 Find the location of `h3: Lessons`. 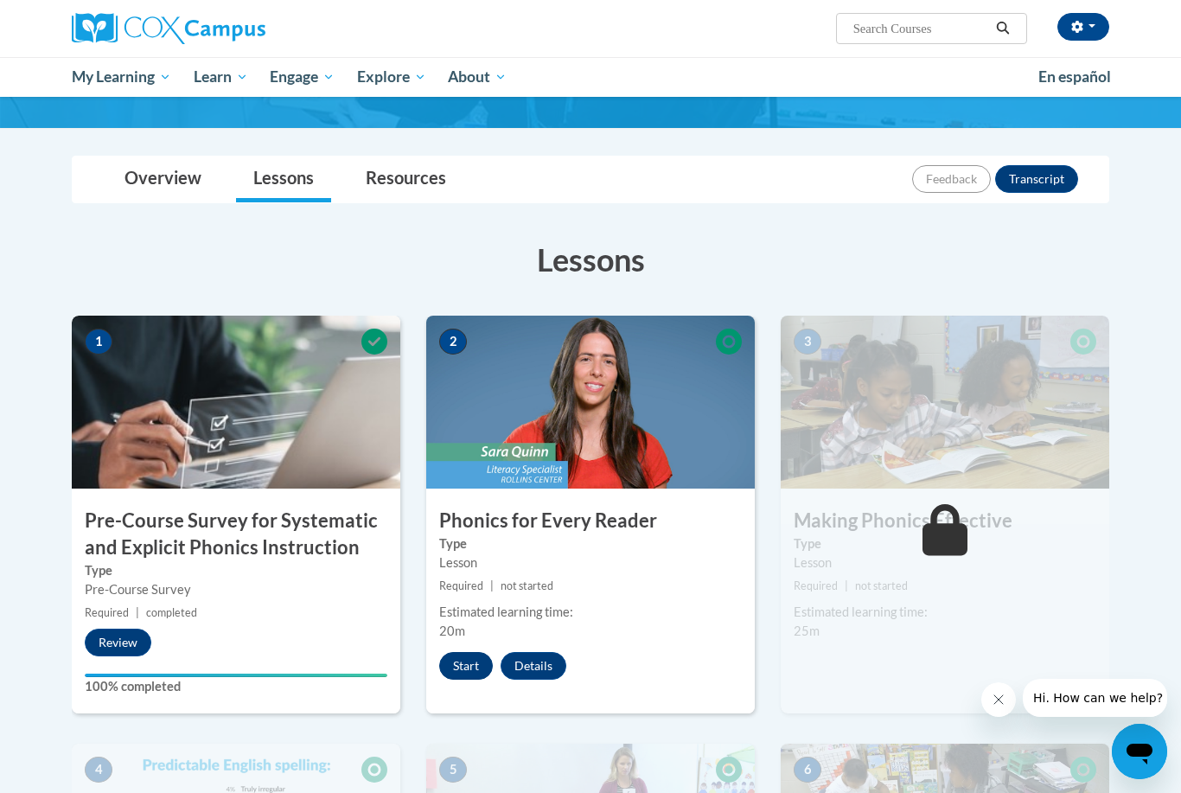

h3: Lessons is located at coordinates (590, 259).